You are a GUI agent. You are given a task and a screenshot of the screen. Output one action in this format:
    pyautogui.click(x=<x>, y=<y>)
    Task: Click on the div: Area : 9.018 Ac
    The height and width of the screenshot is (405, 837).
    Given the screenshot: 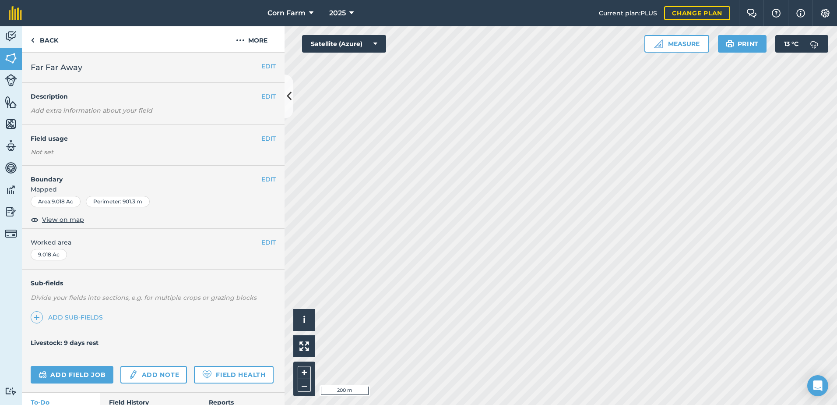 What is the action you would take?
    pyautogui.click(x=56, y=201)
    